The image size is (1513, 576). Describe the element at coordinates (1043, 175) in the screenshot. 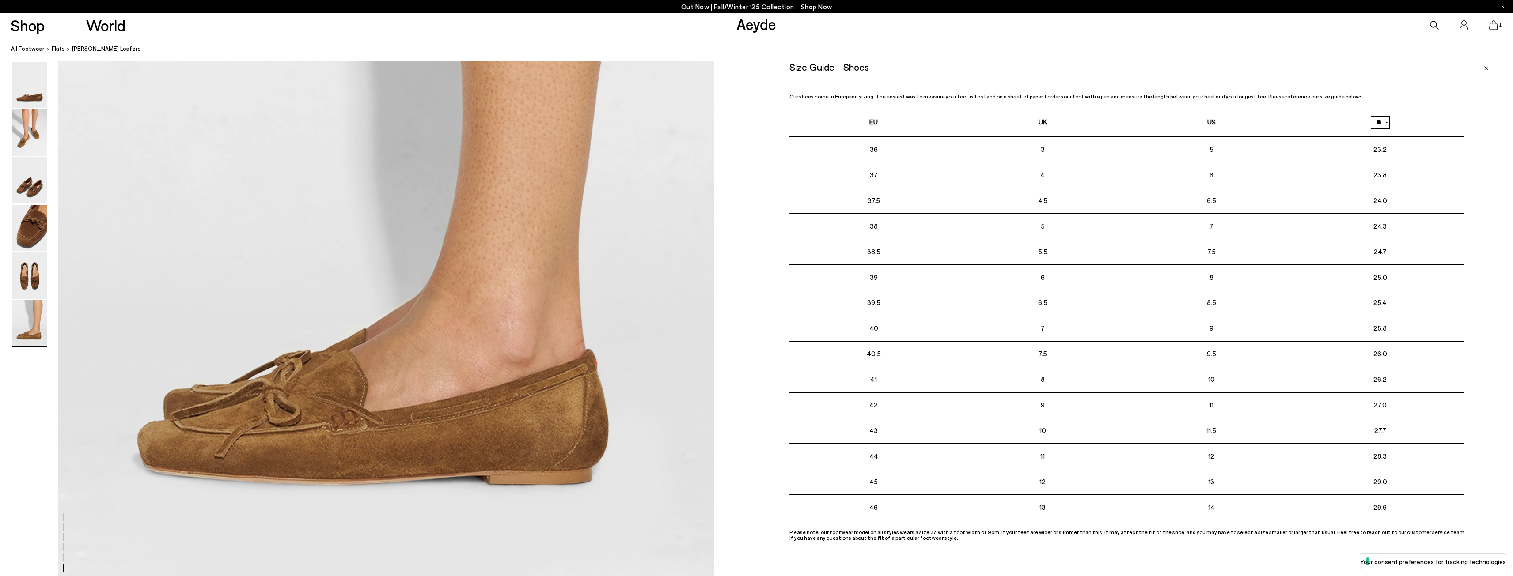

I see `td: 4` at that location.